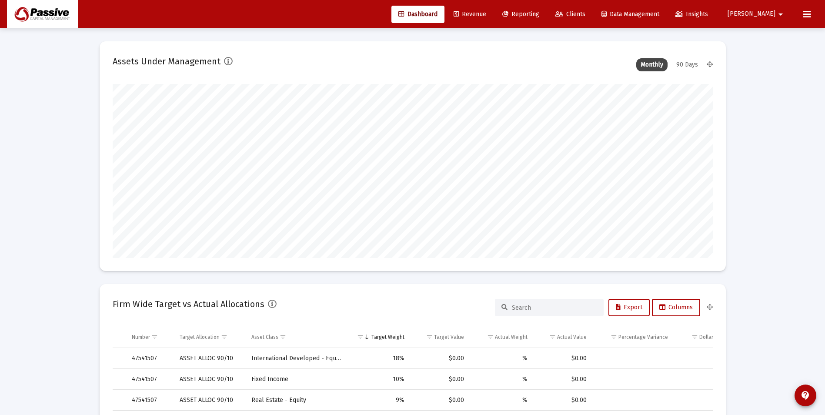 This screenshot has height=415, width=825. Describe the element at coordinates (552, 336) in the screenshot. I see `span: Show filter options for column 'Actual Value'` at that location.